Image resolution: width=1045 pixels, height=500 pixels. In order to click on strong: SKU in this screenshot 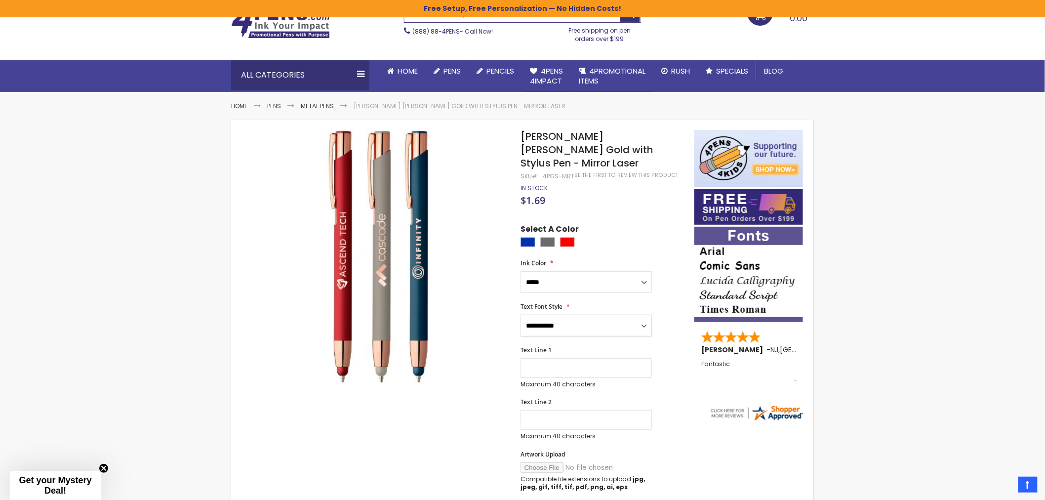, I will do `click(529, 176)`.